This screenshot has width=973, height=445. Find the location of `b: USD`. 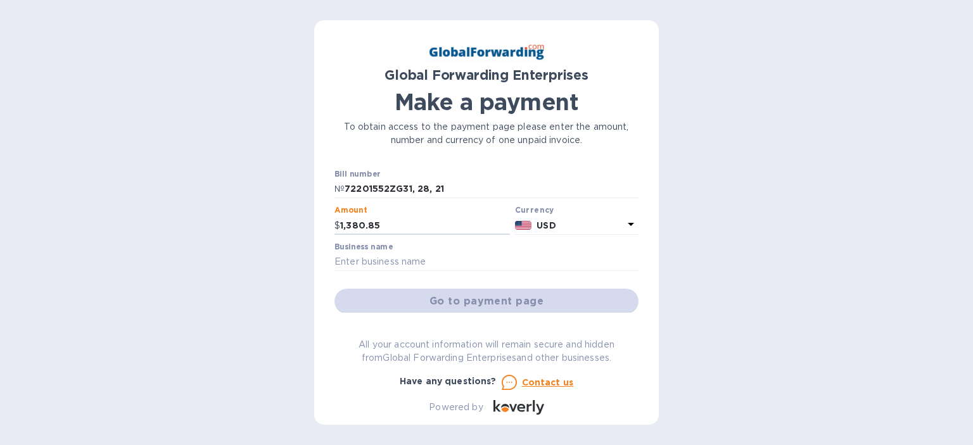

b: USD is located at coordinates (546, 226).